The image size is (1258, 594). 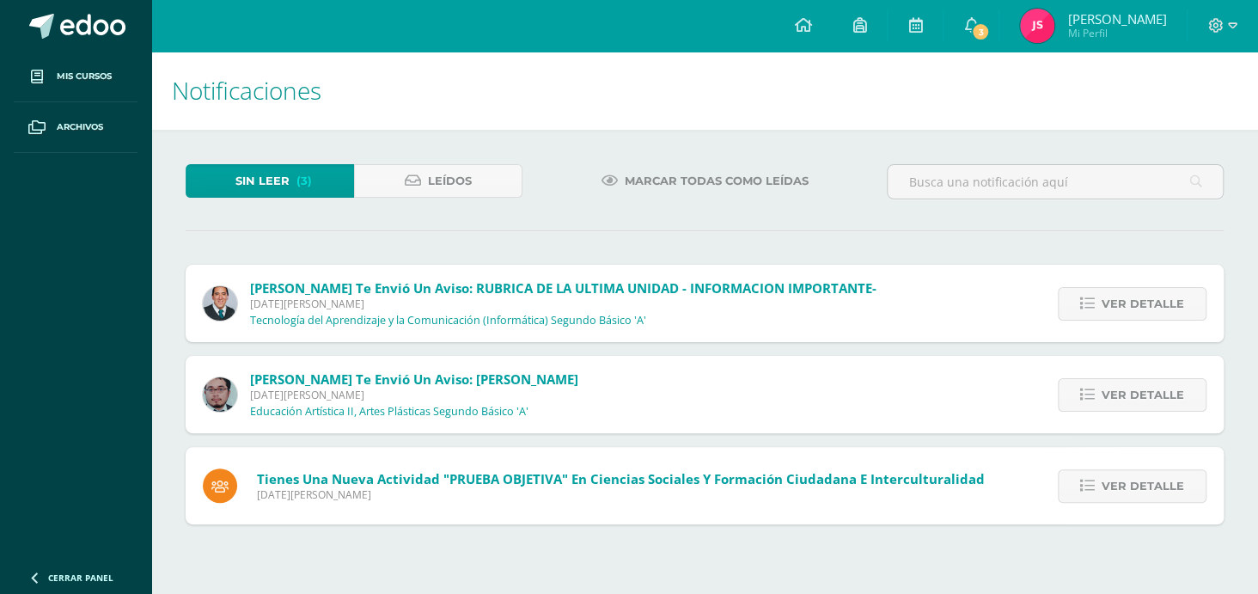 What do you see at coordinates (1116, 33) in the screenshot?
I see `span: Mi Perfil` at bounding box center [1116, 33].